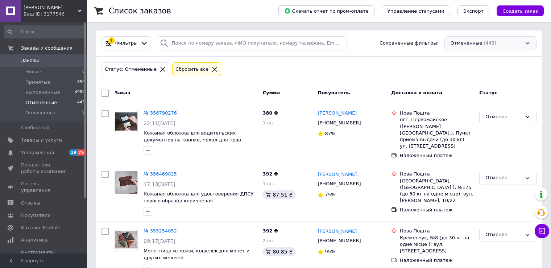 This screenshot has width=551, height=268. What do you see at coordinates (326, 11) in the screenshot?
I see `span: Скачать отчет по пром-оплате` at bounding box center [326, 11].